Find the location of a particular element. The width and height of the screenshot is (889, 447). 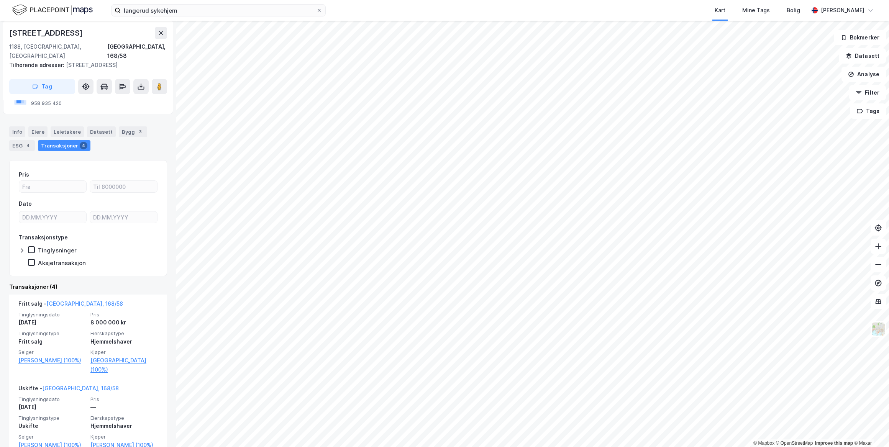

div: Bolig is located at coordinates (793, 10).